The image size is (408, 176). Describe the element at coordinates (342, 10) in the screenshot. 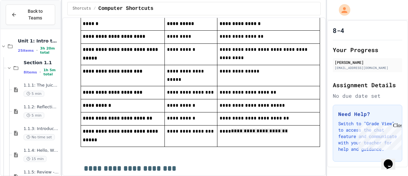

I see `div: My Account` at that location.